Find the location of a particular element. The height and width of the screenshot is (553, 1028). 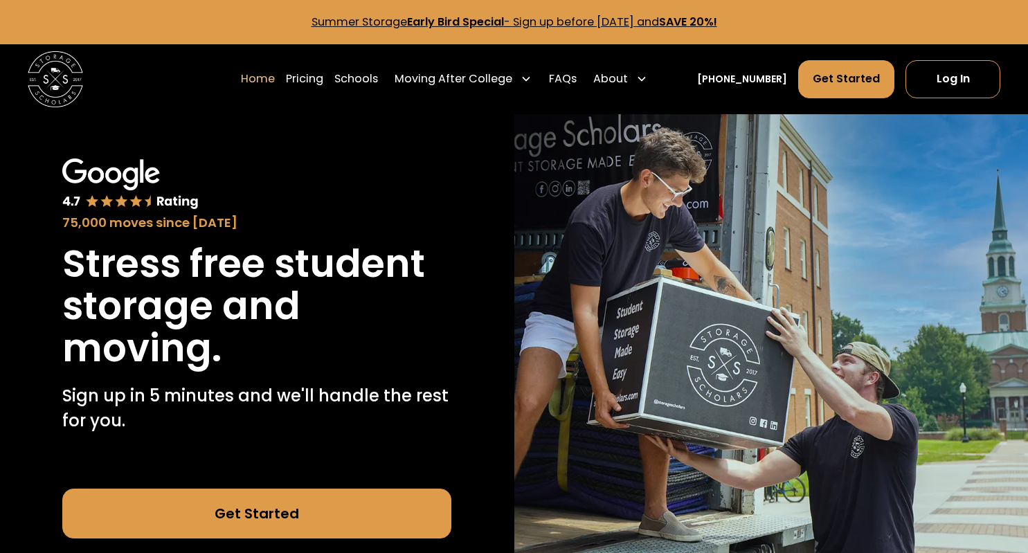

a: FAQs is located at coordinates (563, 79).